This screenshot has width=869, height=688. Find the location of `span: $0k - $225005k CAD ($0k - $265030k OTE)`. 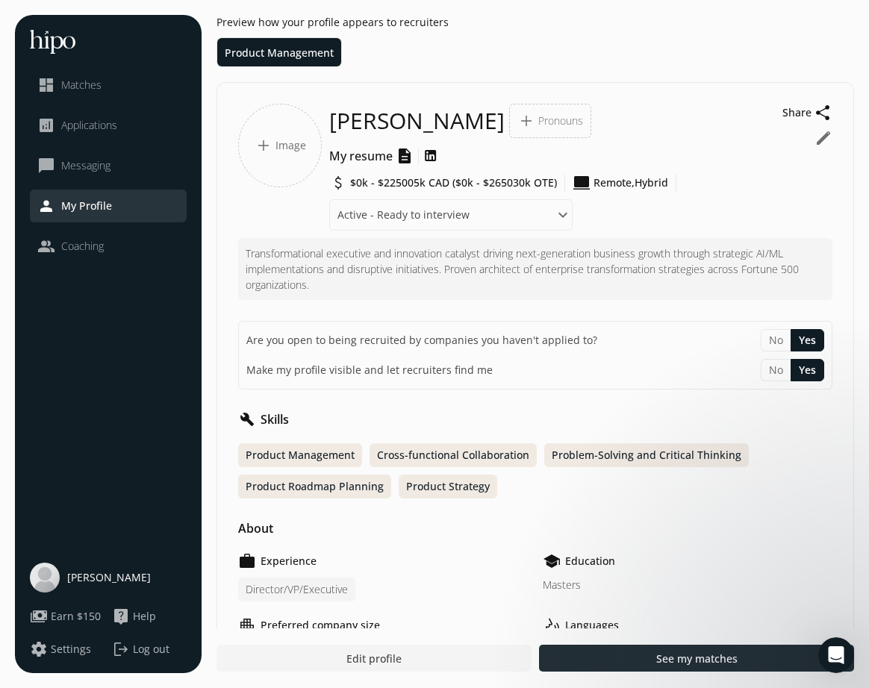

span: $0k - $225005k CAD ($0k - $265030k OTE) is located at coordinates (453, 183).